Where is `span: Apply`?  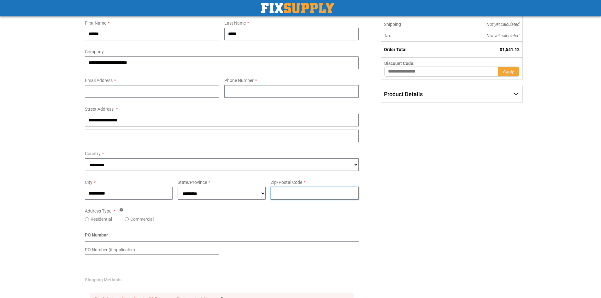
span: Apply is located at coordinates (508, 72).